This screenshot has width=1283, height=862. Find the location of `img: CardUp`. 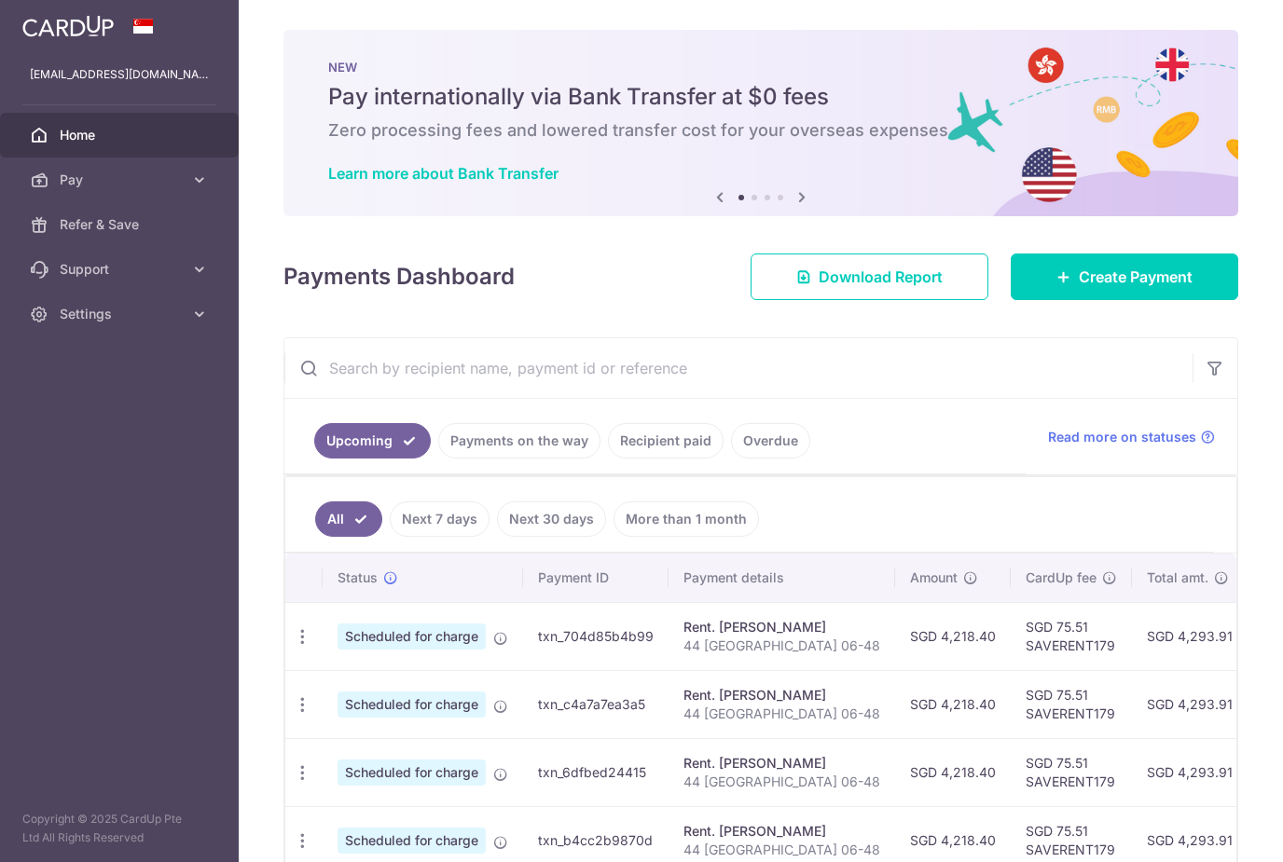

img: CardUp is located at coordinates (68, 26).